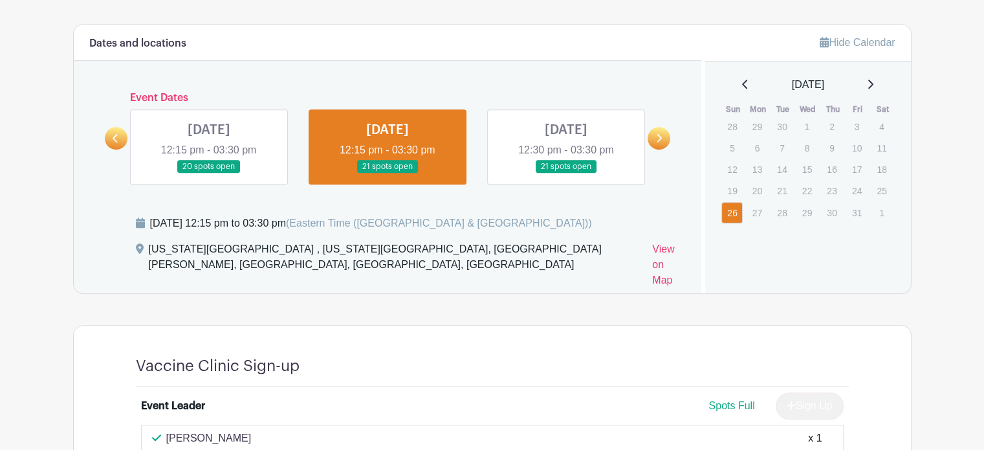 The width and height of the screenshot is (984, 450). Describe the element at coordinates (387, 98) in the screenshot. I see `h6: Event Dates` at that location.